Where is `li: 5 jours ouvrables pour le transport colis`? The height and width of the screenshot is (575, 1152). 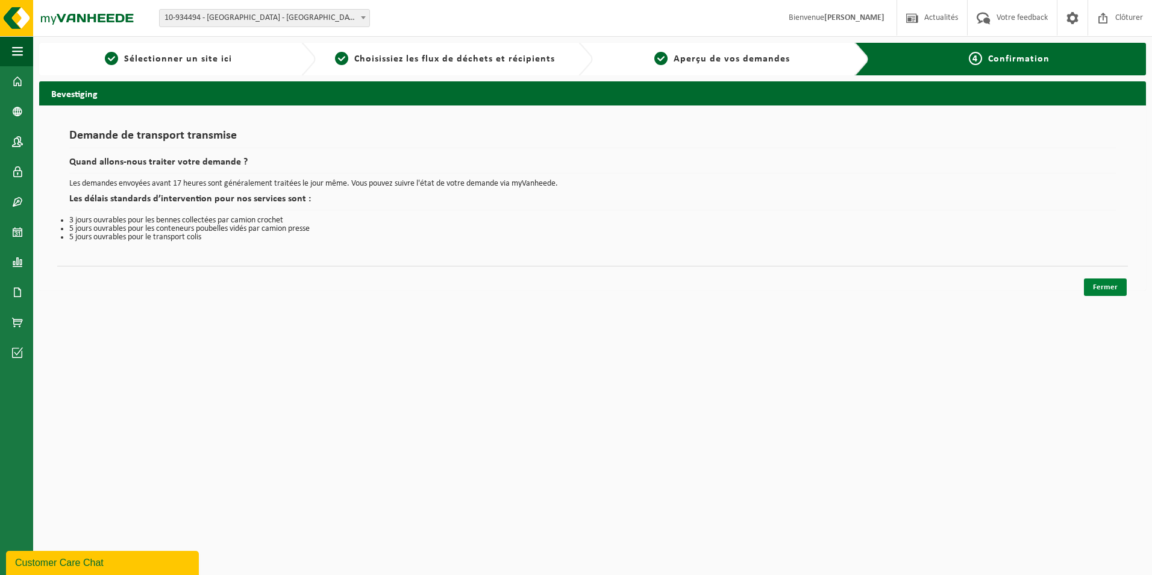
li: 5 jours ouvrables pour le transport colis is located at coordinates (592, 237).